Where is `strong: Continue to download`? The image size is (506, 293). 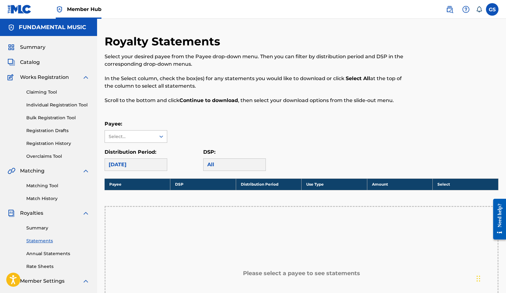 strong: Continue to download is located at coordinates (209, 100).